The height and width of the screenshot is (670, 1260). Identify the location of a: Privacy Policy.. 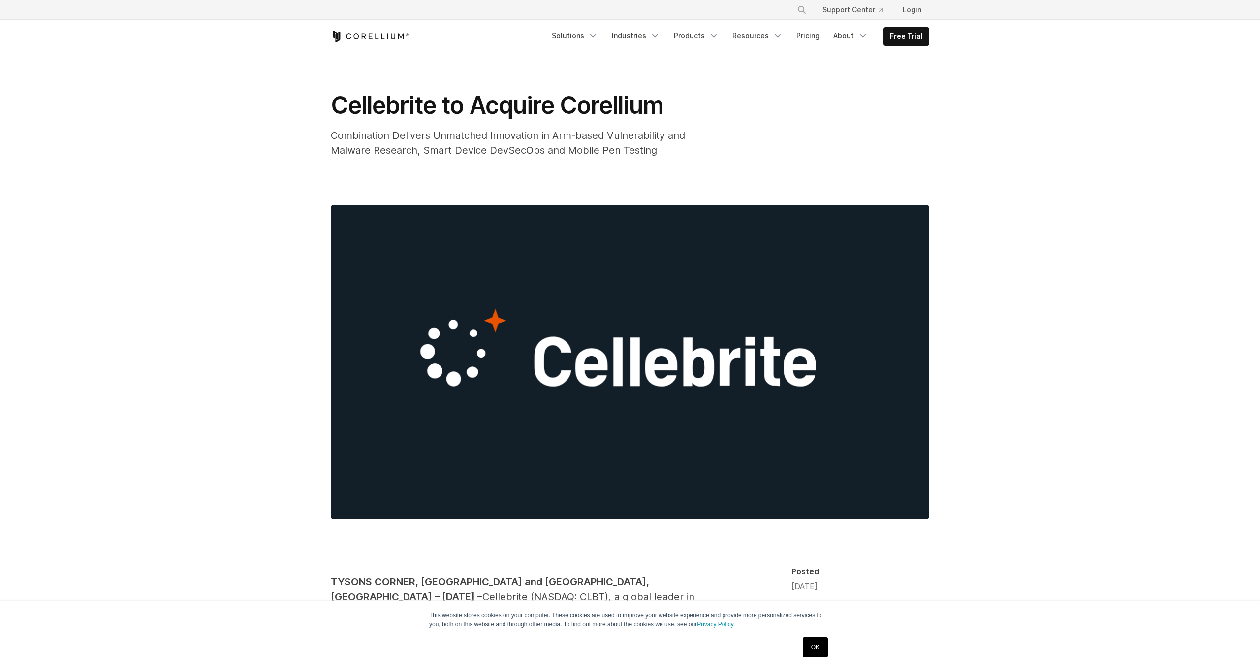
(716, 624).